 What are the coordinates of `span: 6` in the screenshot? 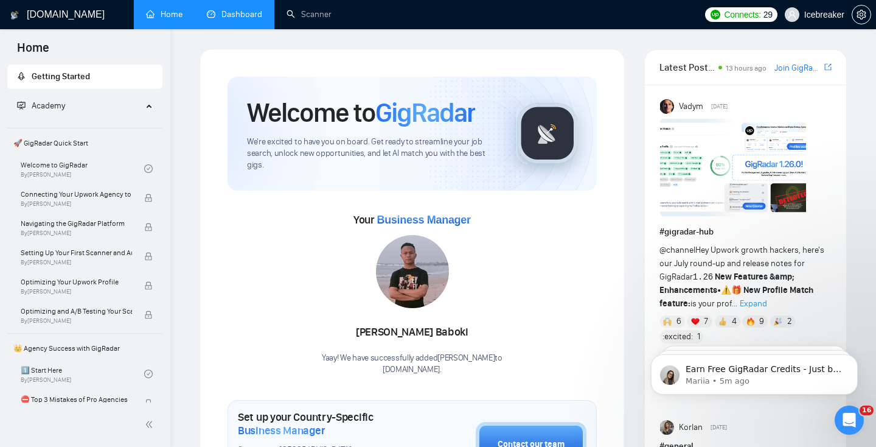 It's located at (679, 321).